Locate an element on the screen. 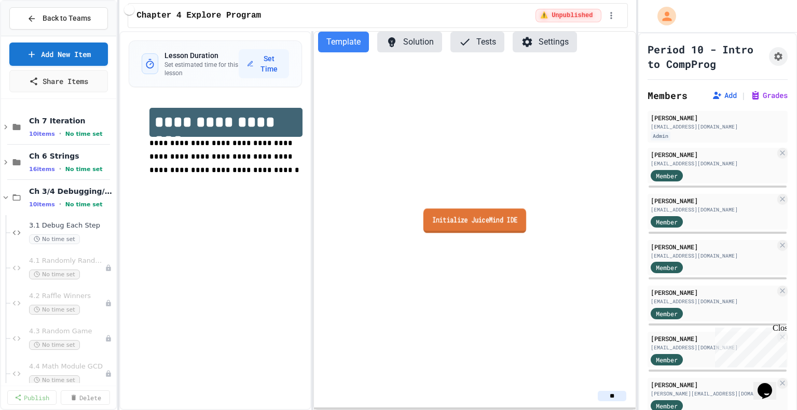  span: 16 items is located at coordinates (42, 169).